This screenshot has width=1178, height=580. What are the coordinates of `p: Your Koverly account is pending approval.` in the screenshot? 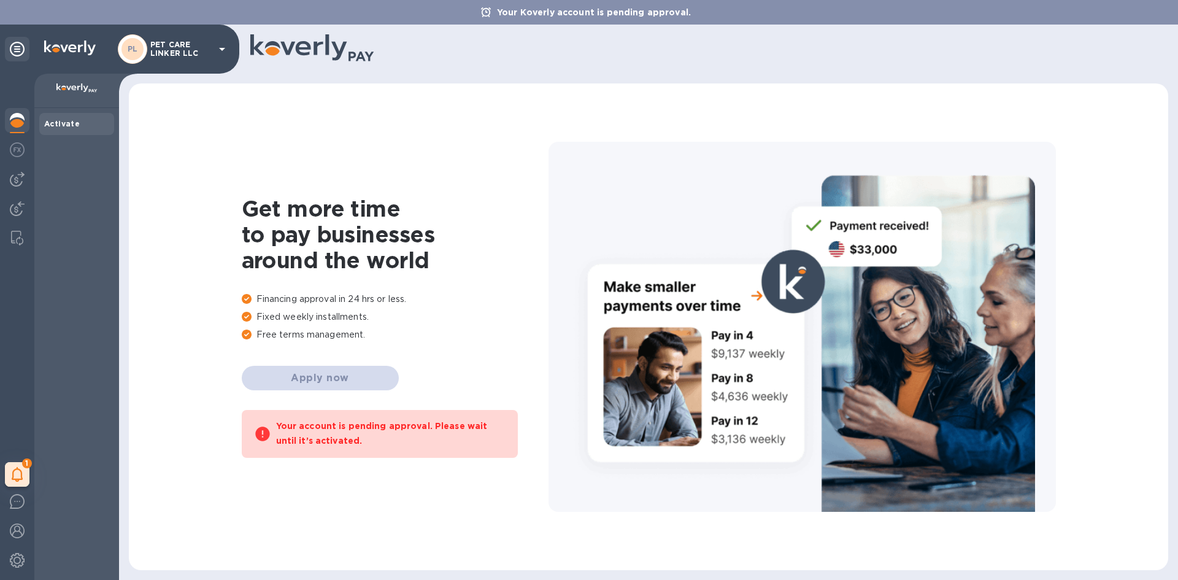 It's located at (594, 12).